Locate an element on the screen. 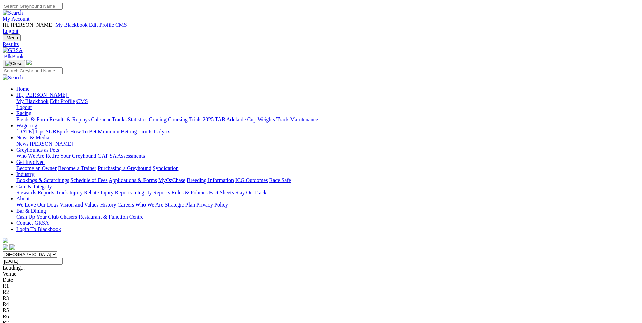 This screenshot has height=323, width=642. a: Track Injury Rebate is located at coordinates (77, 192).